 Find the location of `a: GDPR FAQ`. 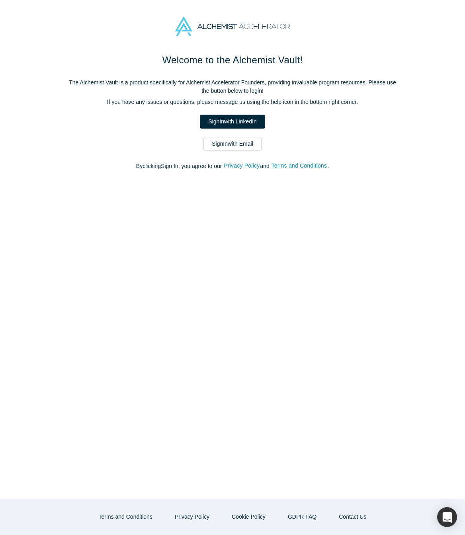

a: GDPR FAQ is located at coordinates (302, 516).